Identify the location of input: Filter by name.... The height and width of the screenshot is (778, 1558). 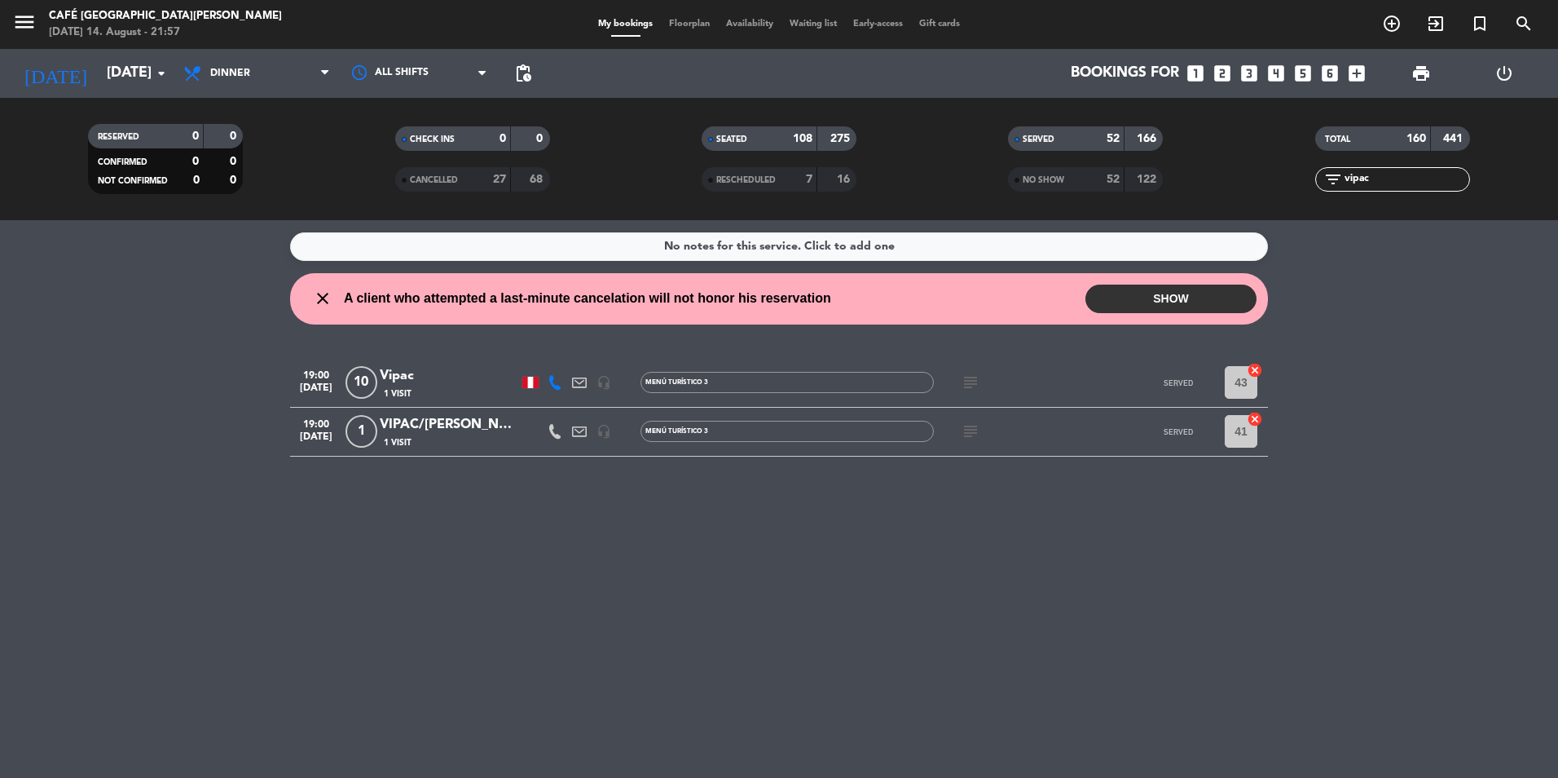
(1406, 179).